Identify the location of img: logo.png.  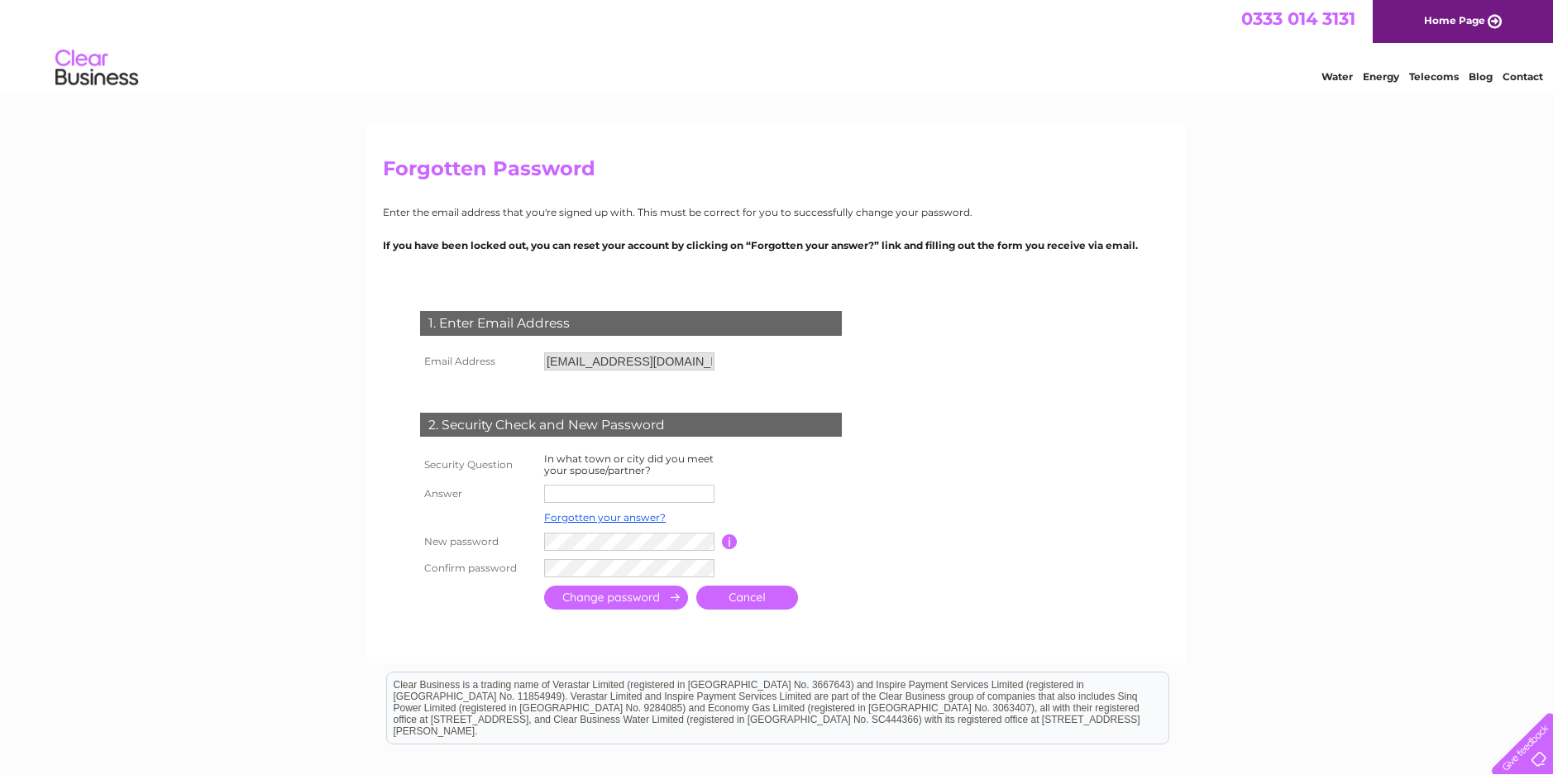
(97, 68).